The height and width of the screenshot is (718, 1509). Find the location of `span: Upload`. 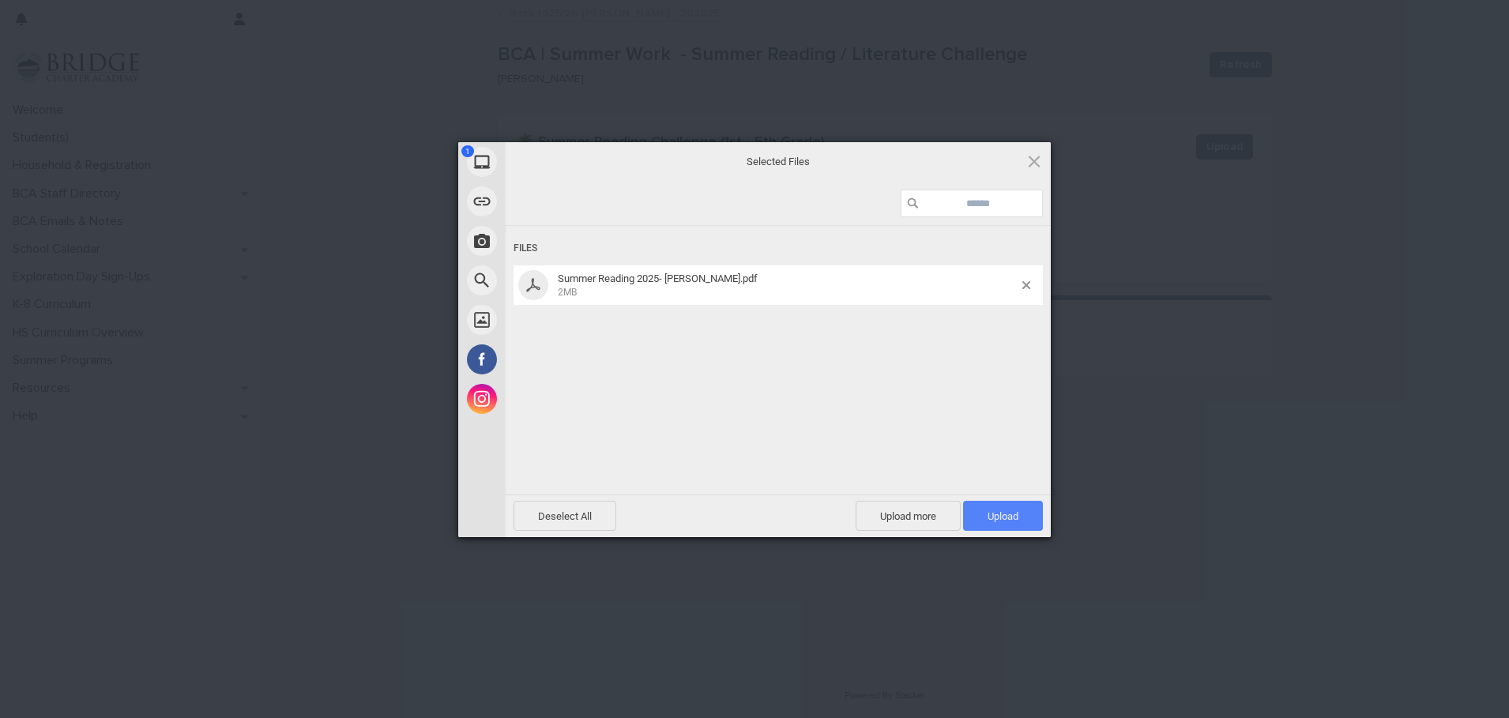

span: Upload is located at coordinates (1003, 516).